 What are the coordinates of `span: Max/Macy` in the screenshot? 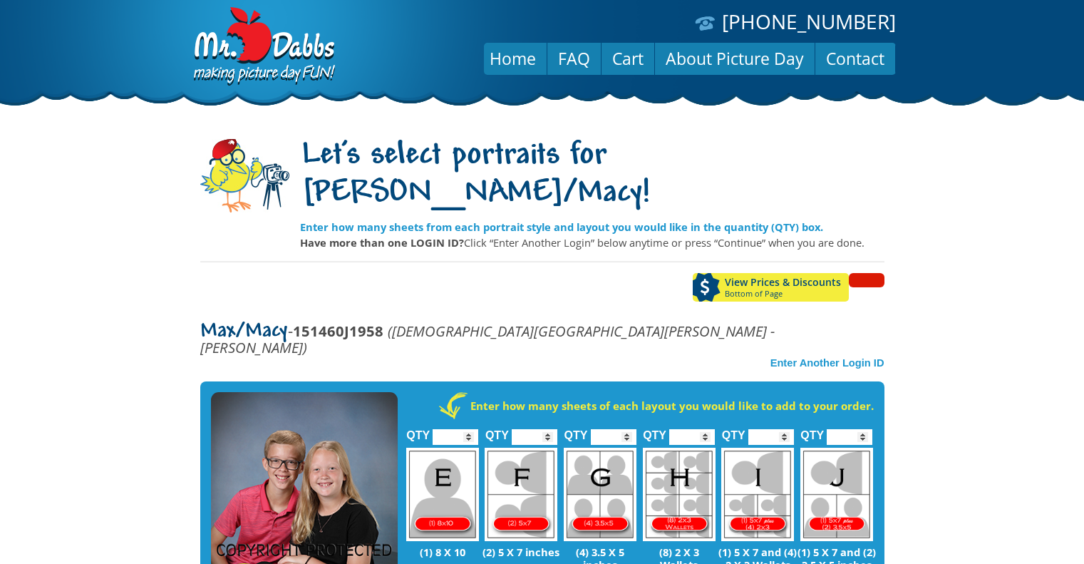 It's located at (244, 332).